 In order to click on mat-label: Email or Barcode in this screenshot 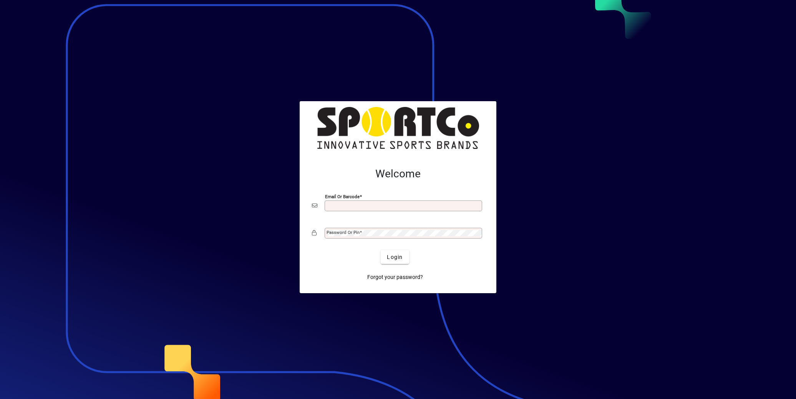, I will do `click(342, 196)`.